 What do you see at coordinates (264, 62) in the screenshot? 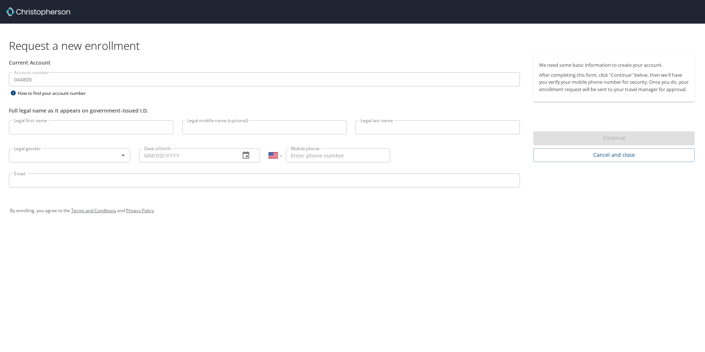
I see `div: Current Account` at bounding box center [264, 62].